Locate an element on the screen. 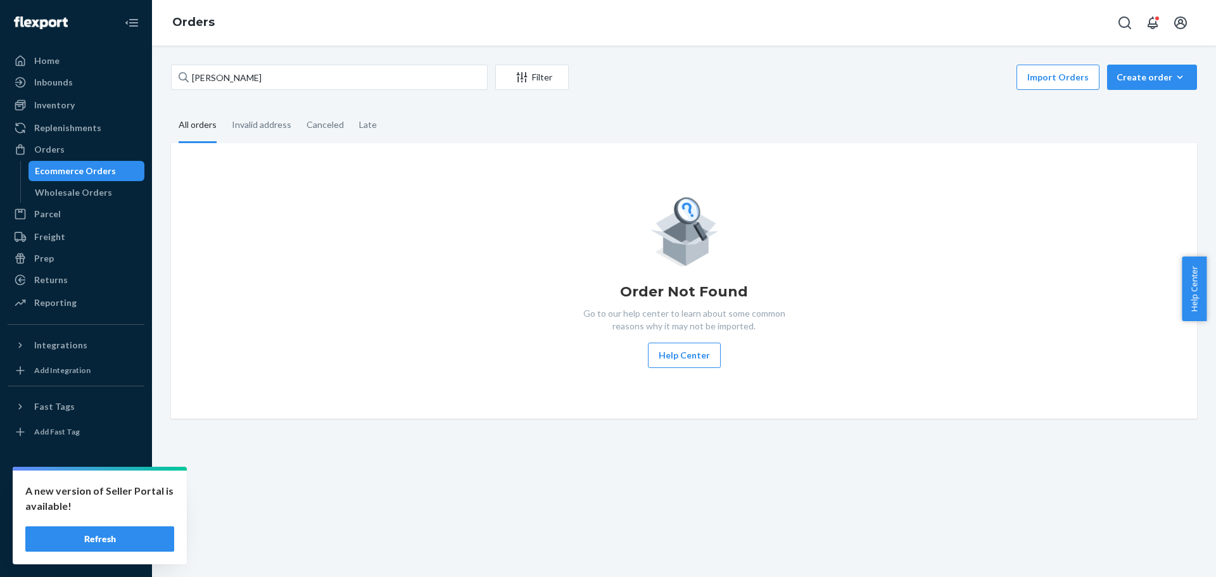 The height and width of the screenshot is (577, 1216). a: Wholesale Orders is located at coordinates (87, 193).